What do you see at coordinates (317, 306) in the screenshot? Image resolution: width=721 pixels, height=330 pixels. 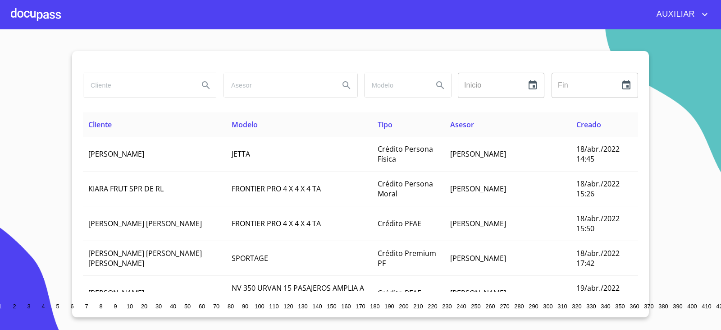 I see `button: 140` at bounding box center [317, 306].